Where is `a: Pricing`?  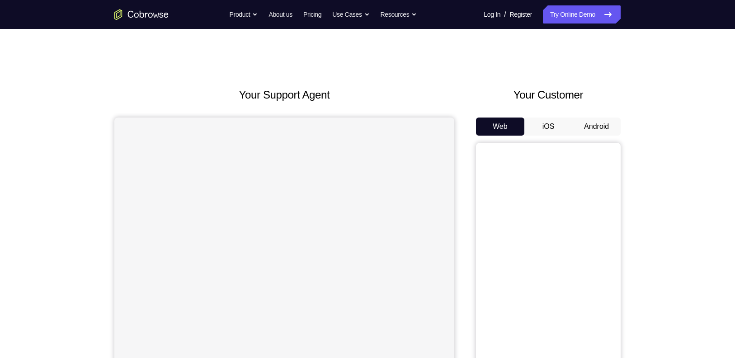
a: Pricing is located at coordinates (312, 14).